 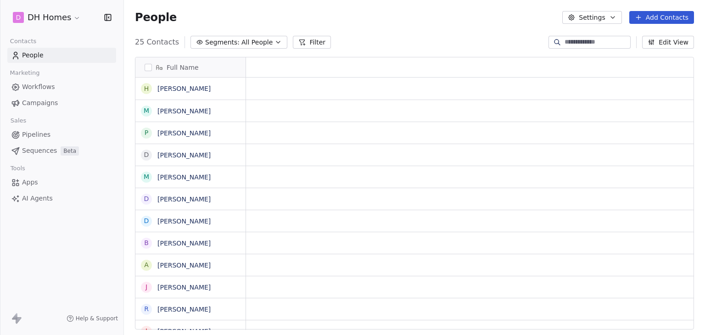 I want to click on a: Apps, so click(x=61, y=182).